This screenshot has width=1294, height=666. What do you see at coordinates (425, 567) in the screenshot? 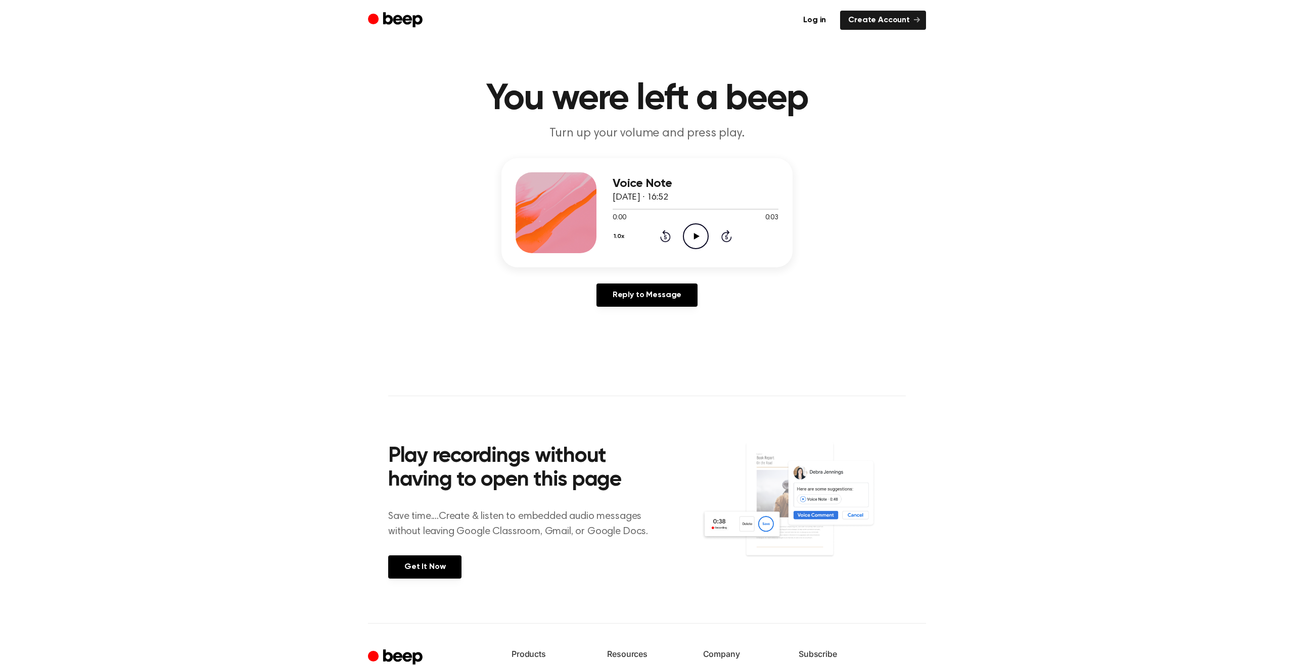
I see `a: Get It Now` at bounding box center [425, 567].